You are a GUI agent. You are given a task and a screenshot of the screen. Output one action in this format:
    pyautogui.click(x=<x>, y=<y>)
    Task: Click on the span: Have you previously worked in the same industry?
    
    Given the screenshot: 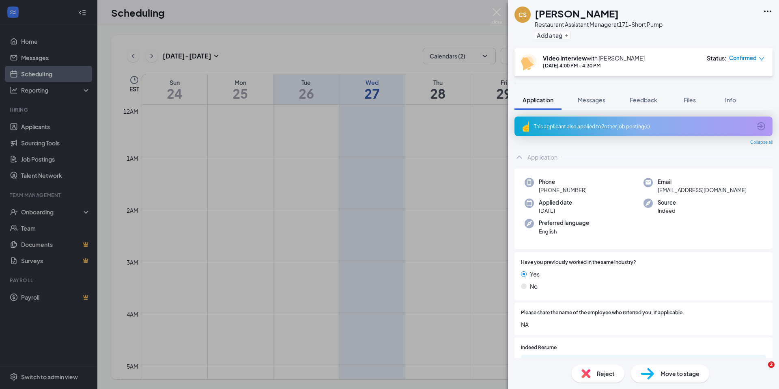 What is the action you would take?
    pyautogui.click(x=579, y=262)
    